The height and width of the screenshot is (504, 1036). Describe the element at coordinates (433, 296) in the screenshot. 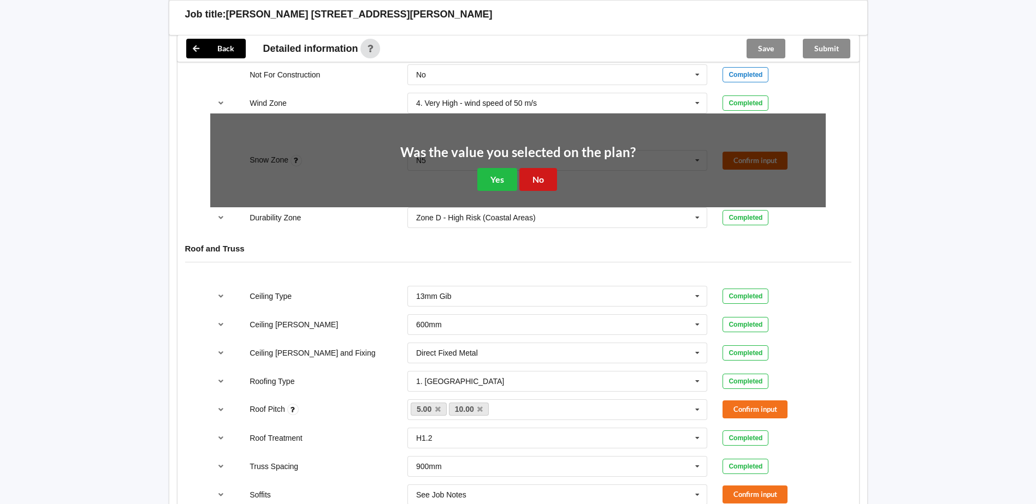

I see `div: 13mm Gib` at that location.